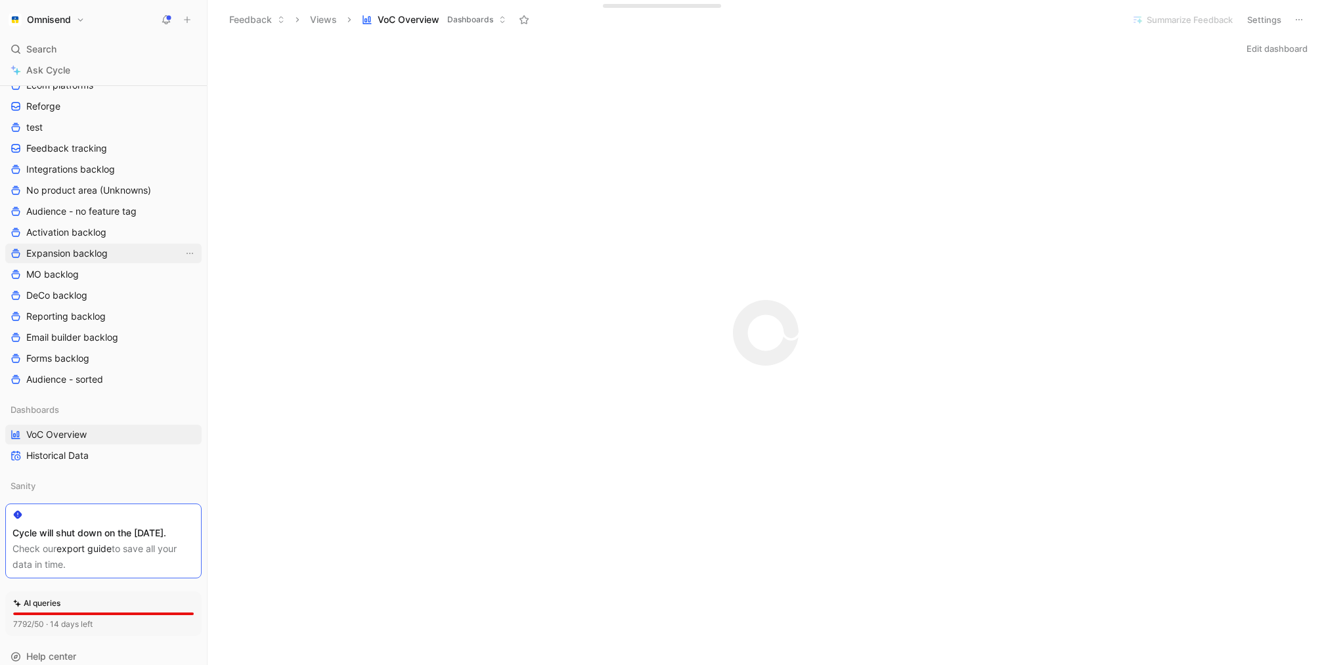  Describe the element at coordinates (89, 190) in the screenshot. I see `span: No product area (Unknowns)` at that location.